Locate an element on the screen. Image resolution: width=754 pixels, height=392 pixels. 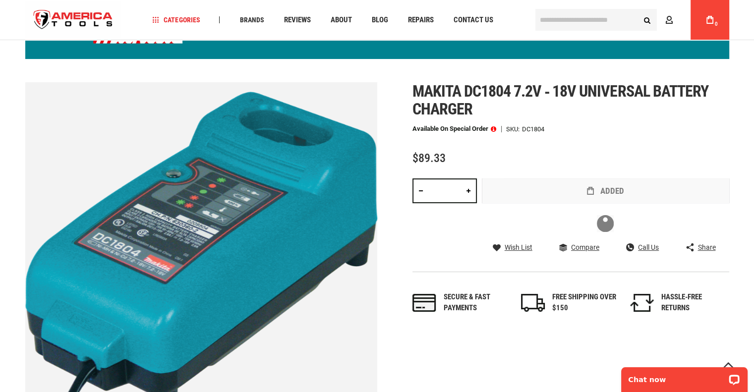
a: Call Us is located at coordinates (643, 247).